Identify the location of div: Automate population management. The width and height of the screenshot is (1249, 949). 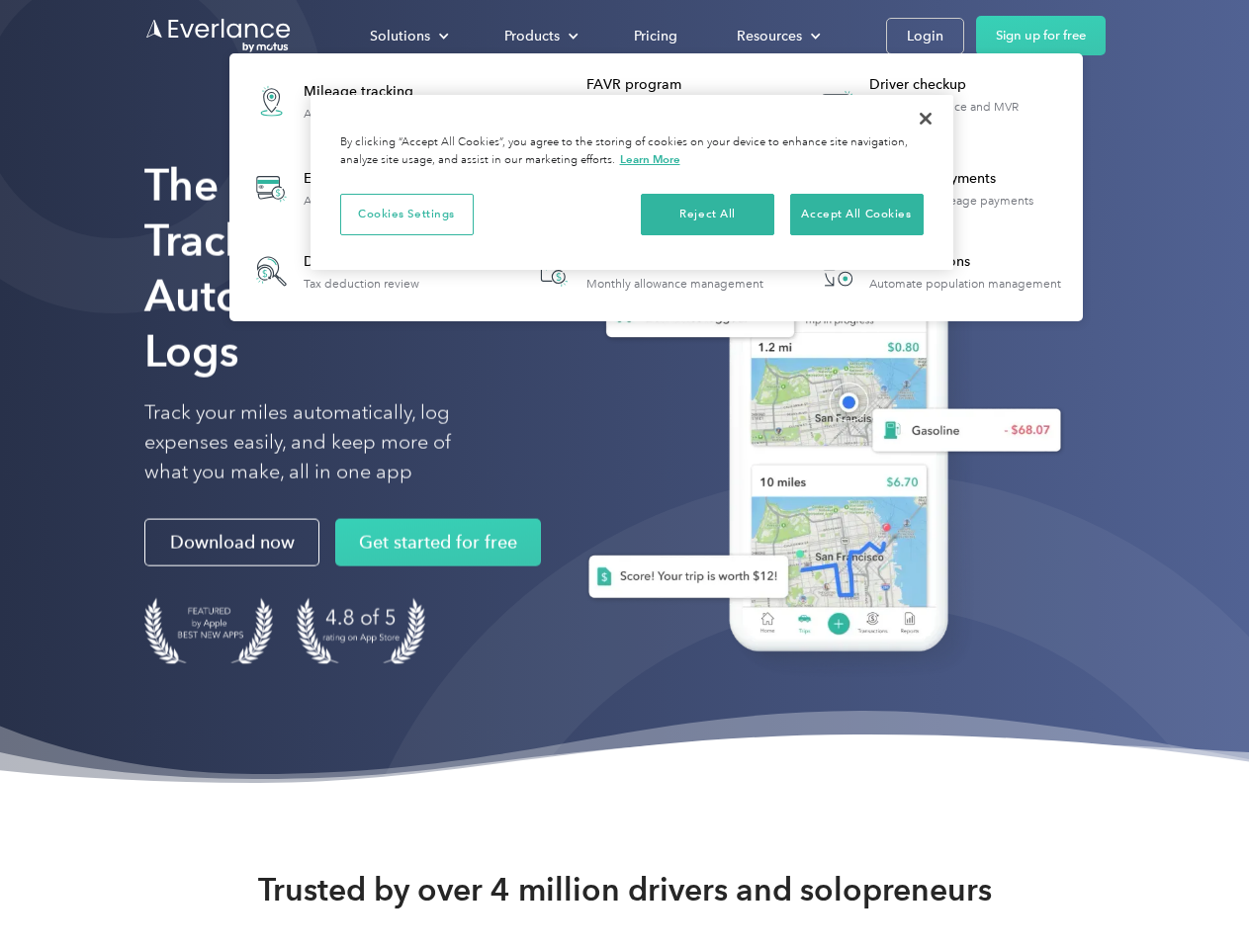
(965, 284).